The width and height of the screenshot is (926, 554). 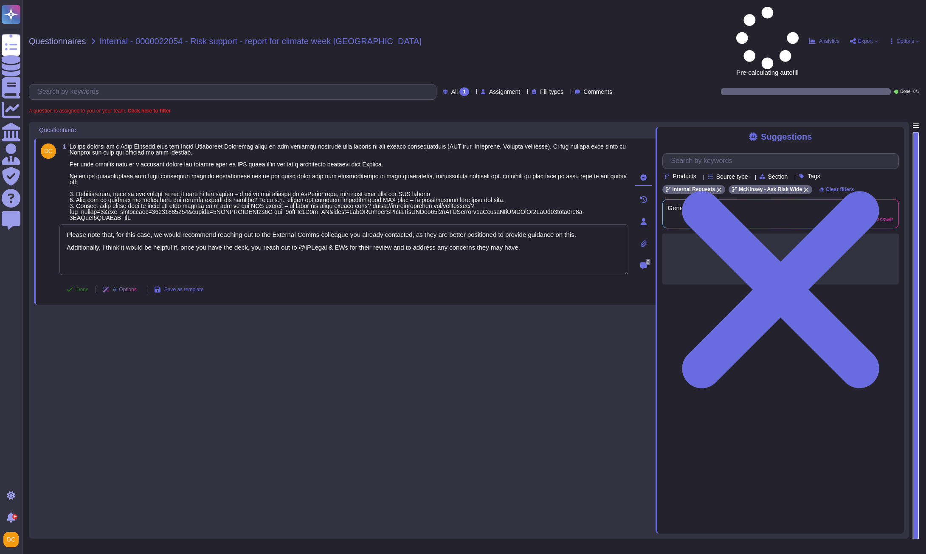 I want to click on span: Comments, so click(x=598, y=92).